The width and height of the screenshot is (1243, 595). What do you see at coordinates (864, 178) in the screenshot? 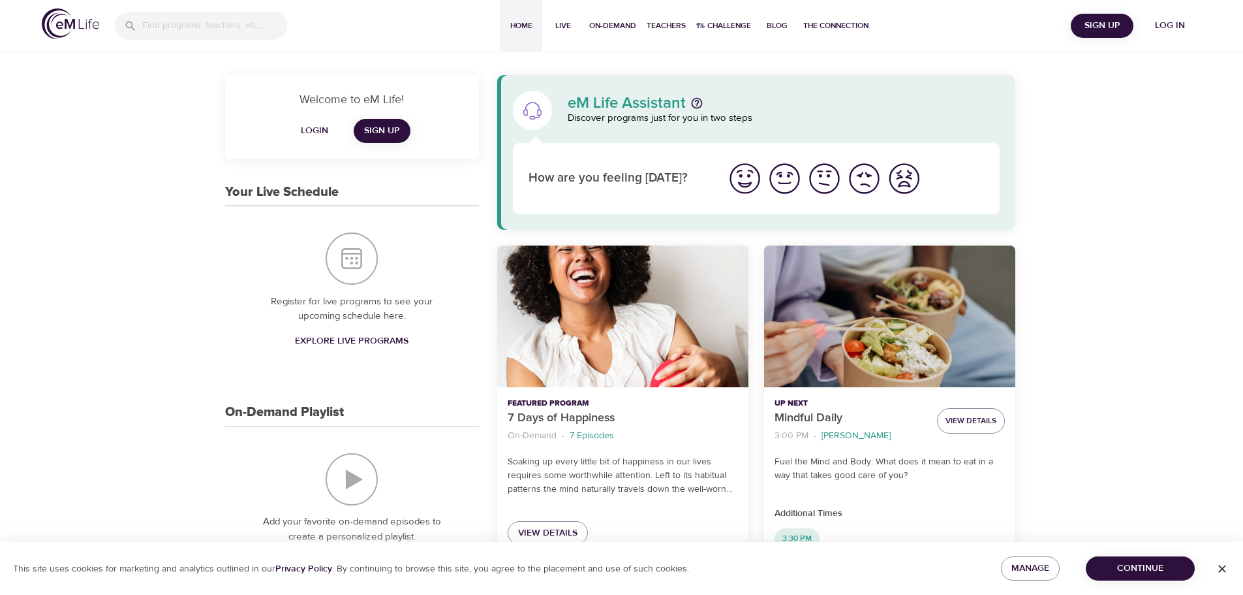
I see `button: I'm feeling bad` at bounding box center [864, 178].